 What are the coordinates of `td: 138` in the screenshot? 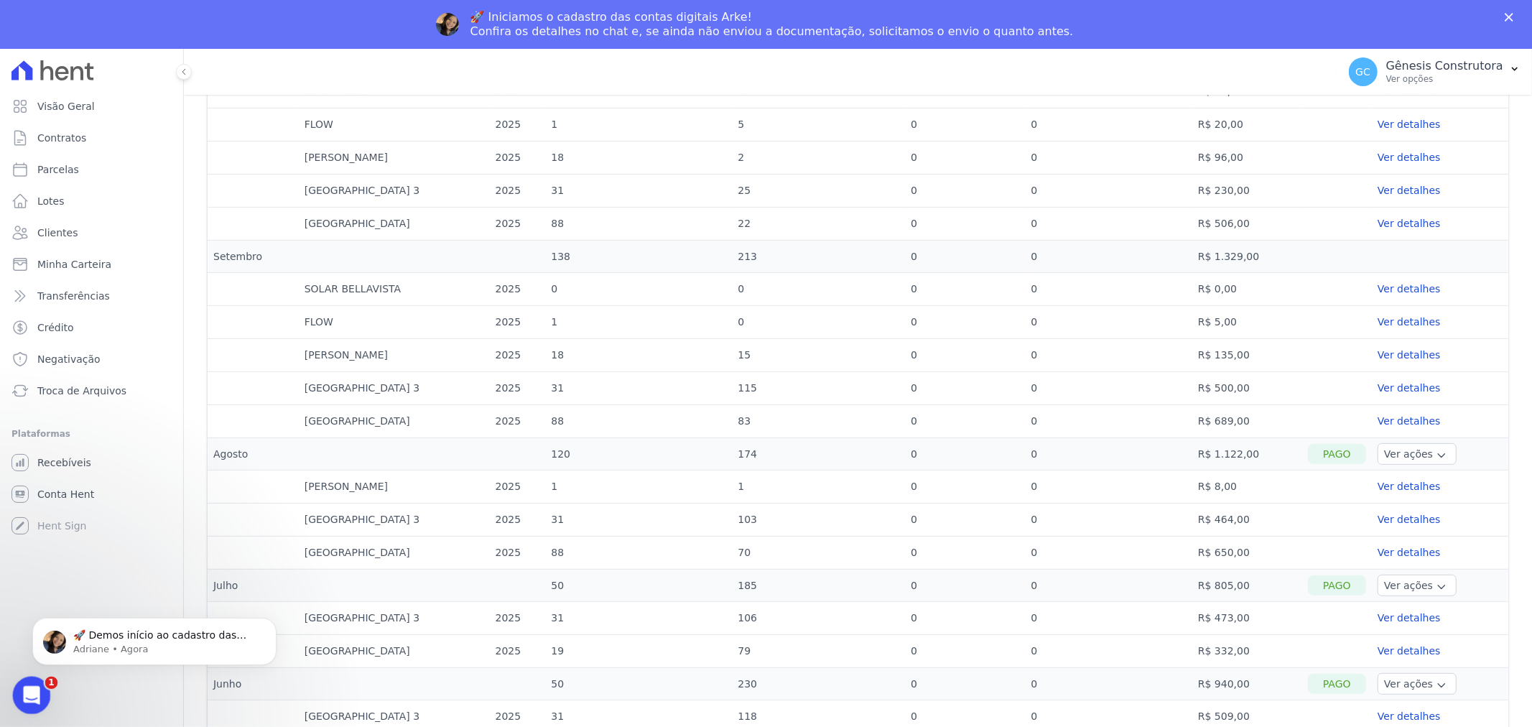 It's located at (639, 256).